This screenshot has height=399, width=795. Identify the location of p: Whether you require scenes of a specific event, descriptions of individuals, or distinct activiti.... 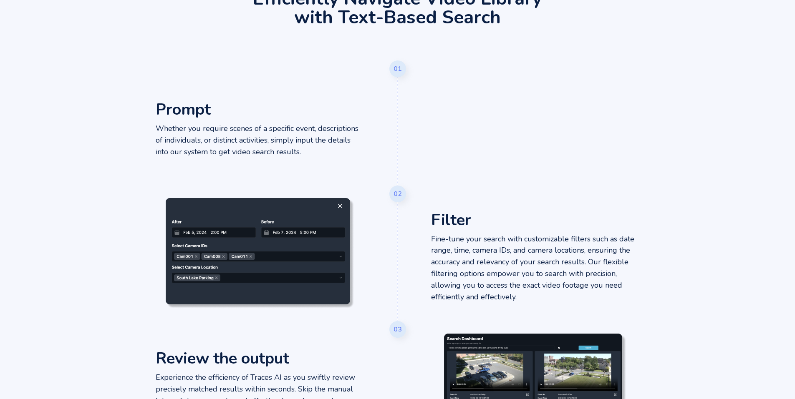
(260, 141).